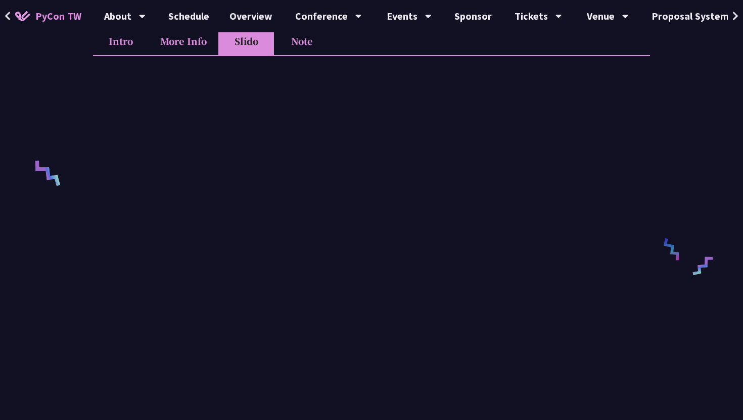  Describe the element at coordinates (302, 41) in the screenshot. I see `li: Note` at that location.